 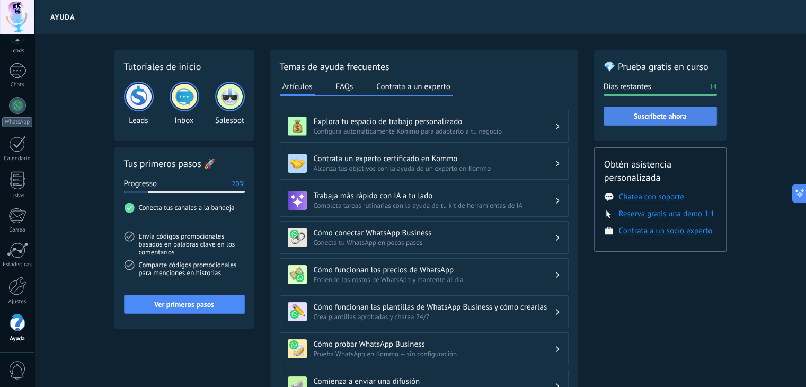 What do you see at coordinates (17, 122) in the screenshot?
I see `div: WhatsApp` at bounding box center [17, 122].